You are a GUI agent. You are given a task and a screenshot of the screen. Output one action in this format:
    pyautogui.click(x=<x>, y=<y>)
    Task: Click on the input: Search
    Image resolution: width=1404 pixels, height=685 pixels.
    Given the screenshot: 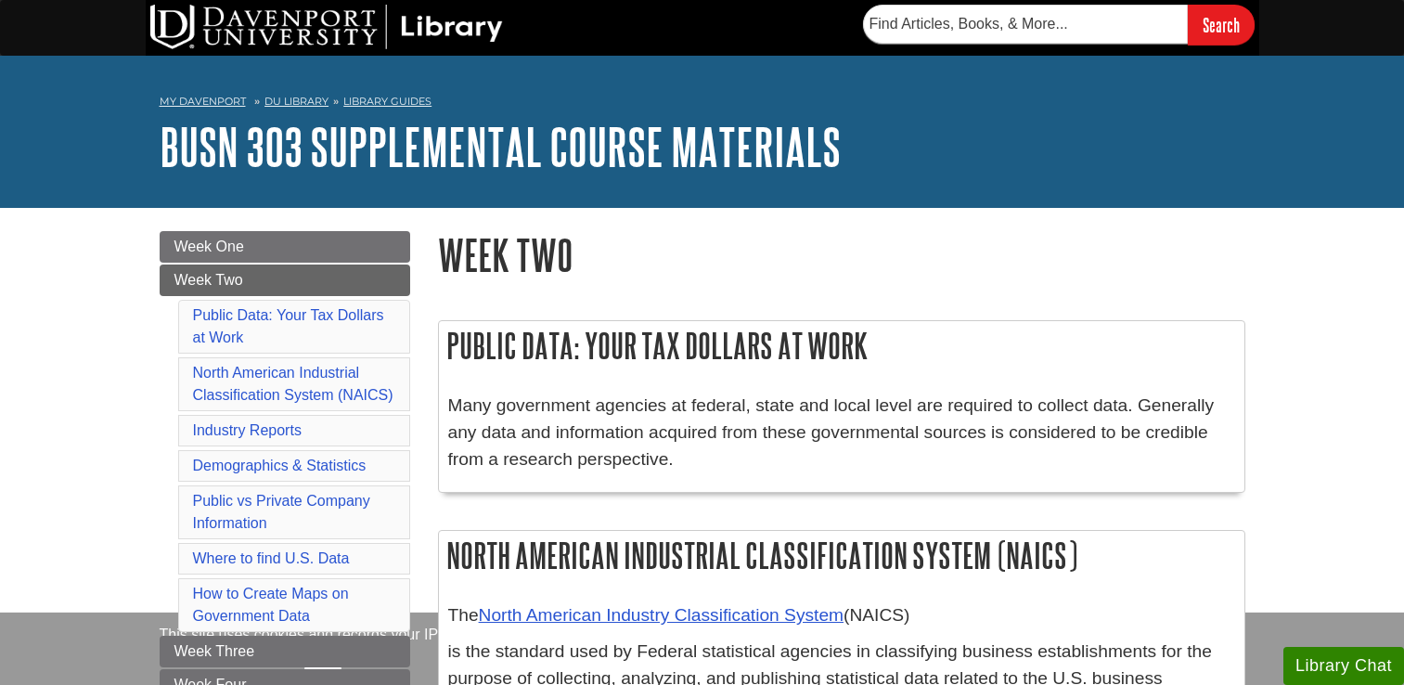 What is the action you would take?
    pyautogui.click(x=1221, y=24)
    